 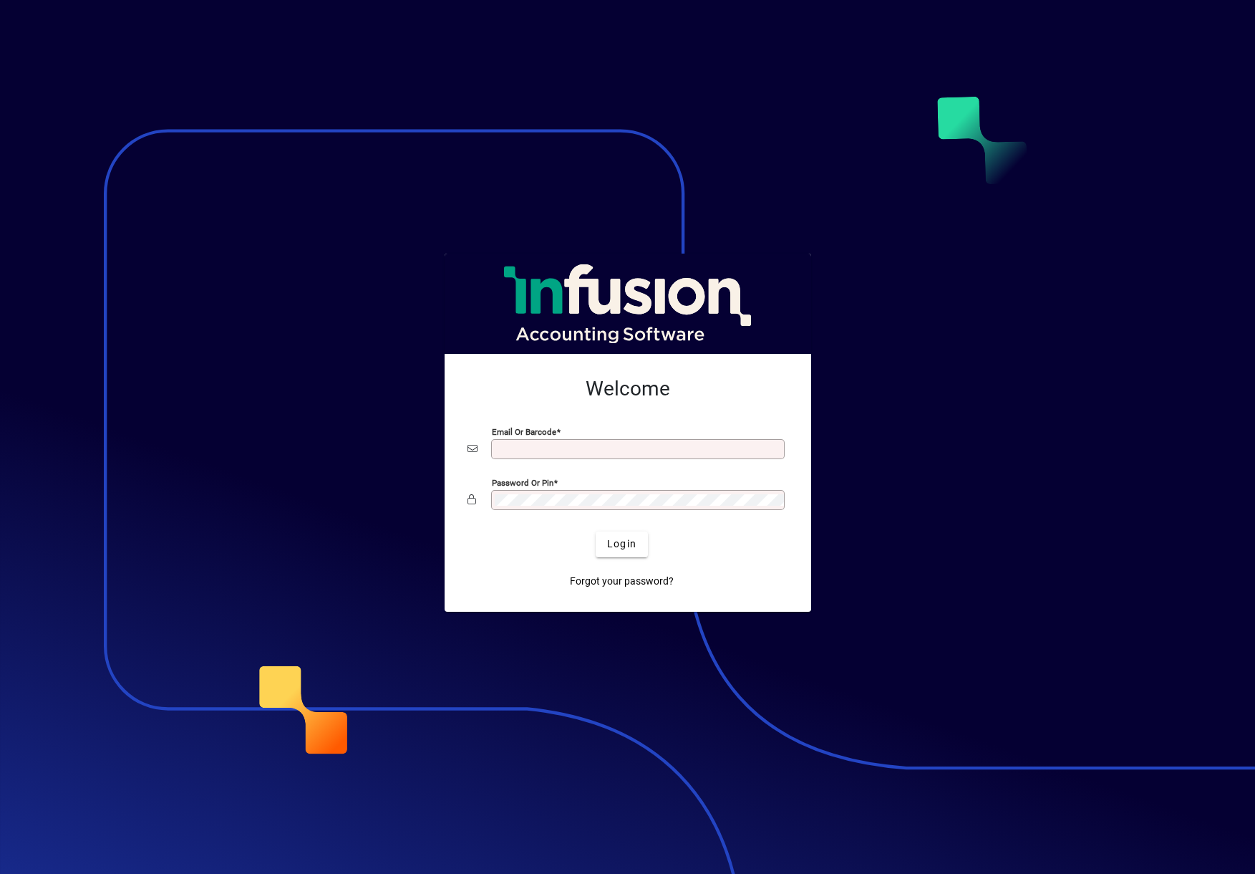 What do you see at coordinates (628, 389) in the screenshot?
I see `h2: Welcome` at bounding box center [628, 389].